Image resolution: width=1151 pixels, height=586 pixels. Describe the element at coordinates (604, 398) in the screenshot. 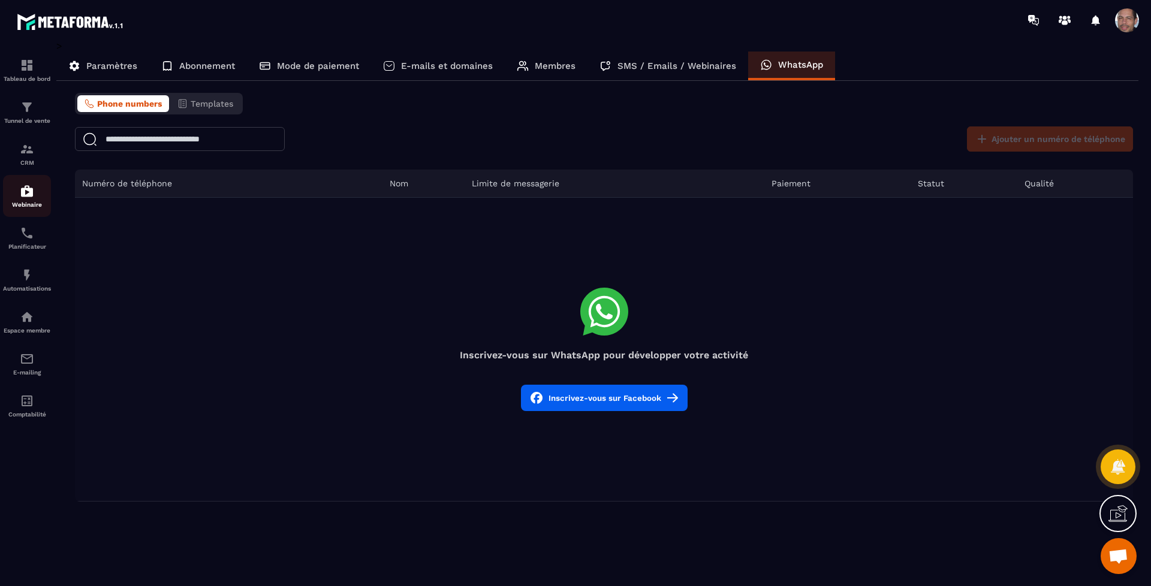

I see `button: Inscrivez-vous sur Facebook` at that location.